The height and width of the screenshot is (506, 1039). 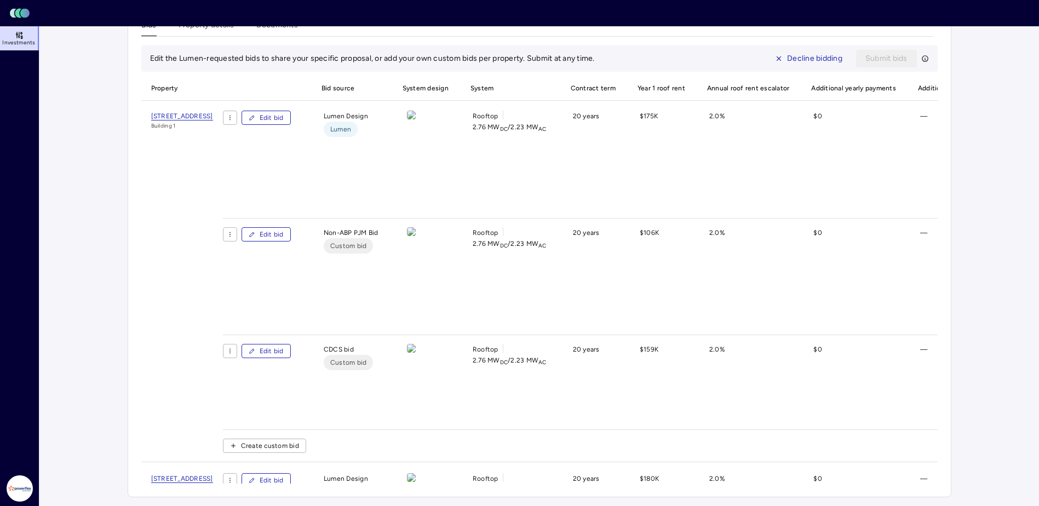 What do you see at coordinates (351, 88) in the screenshot?
I see `span: Bid source` at bounding box center [351, 88].